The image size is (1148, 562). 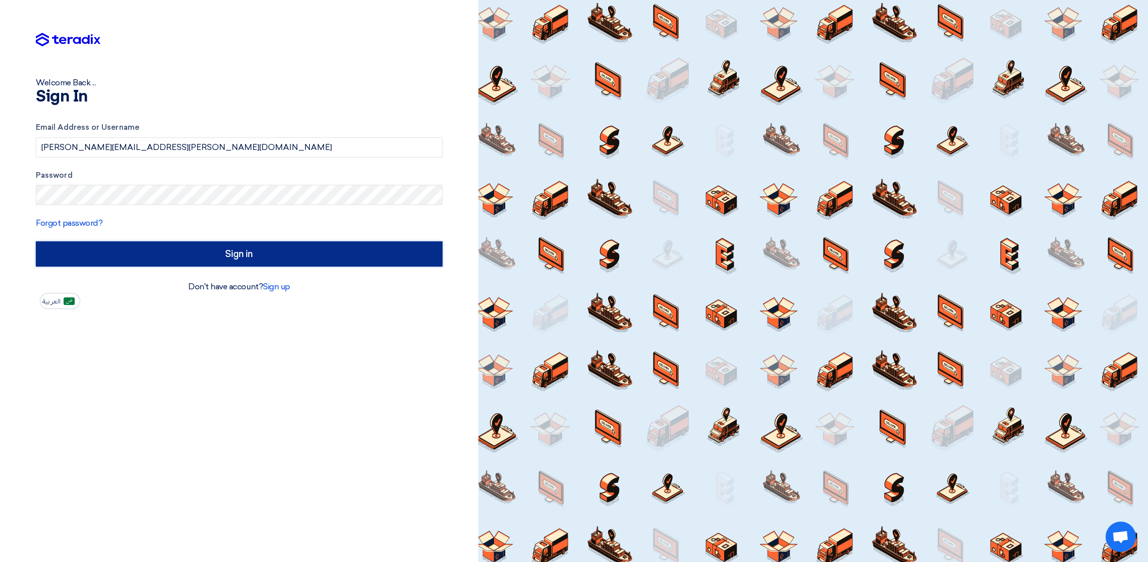 What do you see at coordinates (68, 40) in the screenshot?
I see `img: Teradix logo` at bounding box center [68, 40].